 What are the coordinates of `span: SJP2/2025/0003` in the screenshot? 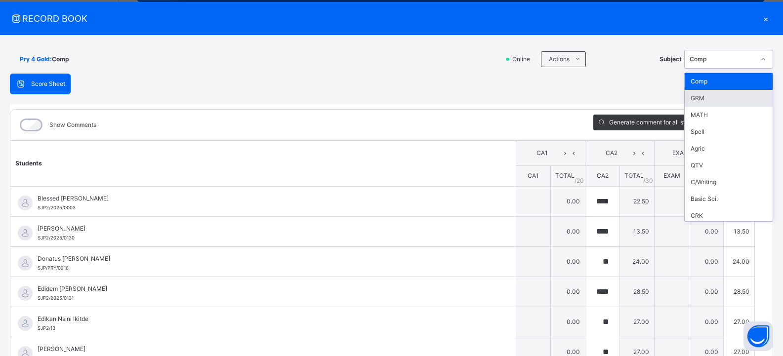 It's located at (56, 207).